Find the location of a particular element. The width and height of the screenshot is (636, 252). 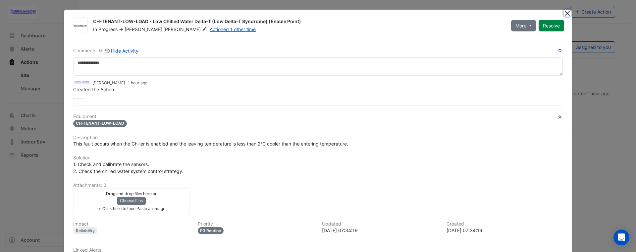

button: Close is located at coordinates (567, 13).